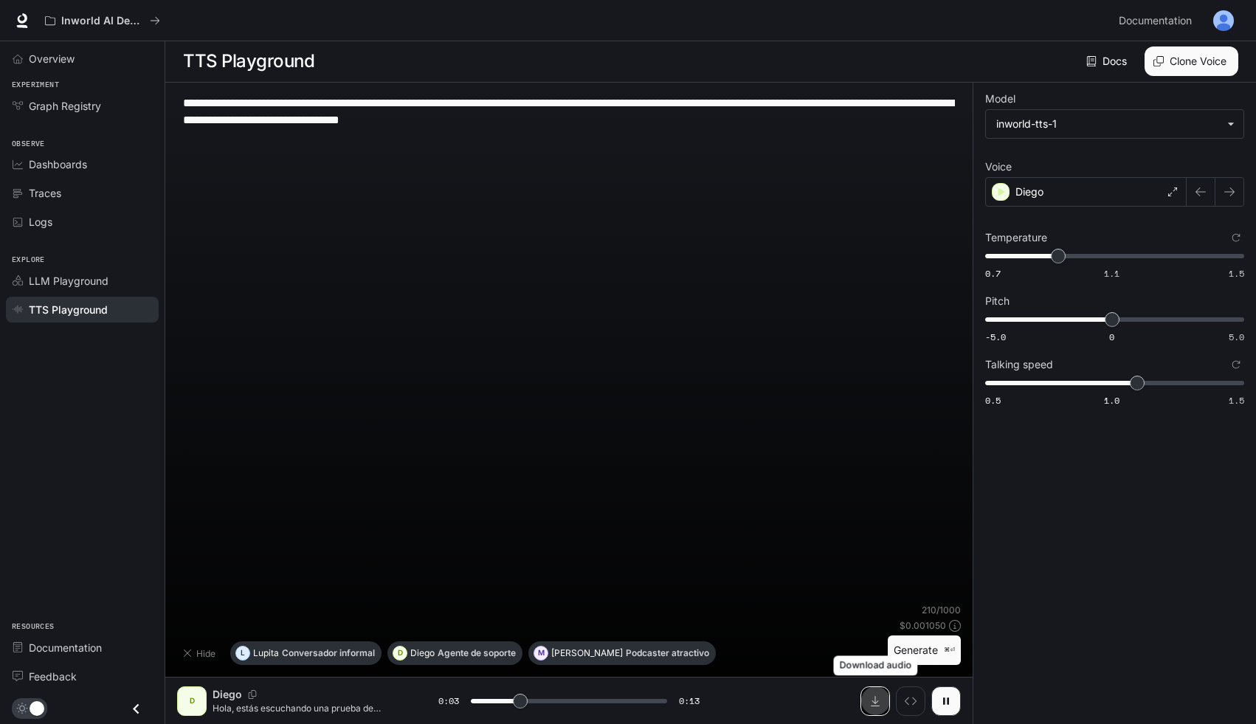  What do you see at coordinates (136, 708) in the screenshot?
I see `button: Close drawer` at bounding box center [136, 708].